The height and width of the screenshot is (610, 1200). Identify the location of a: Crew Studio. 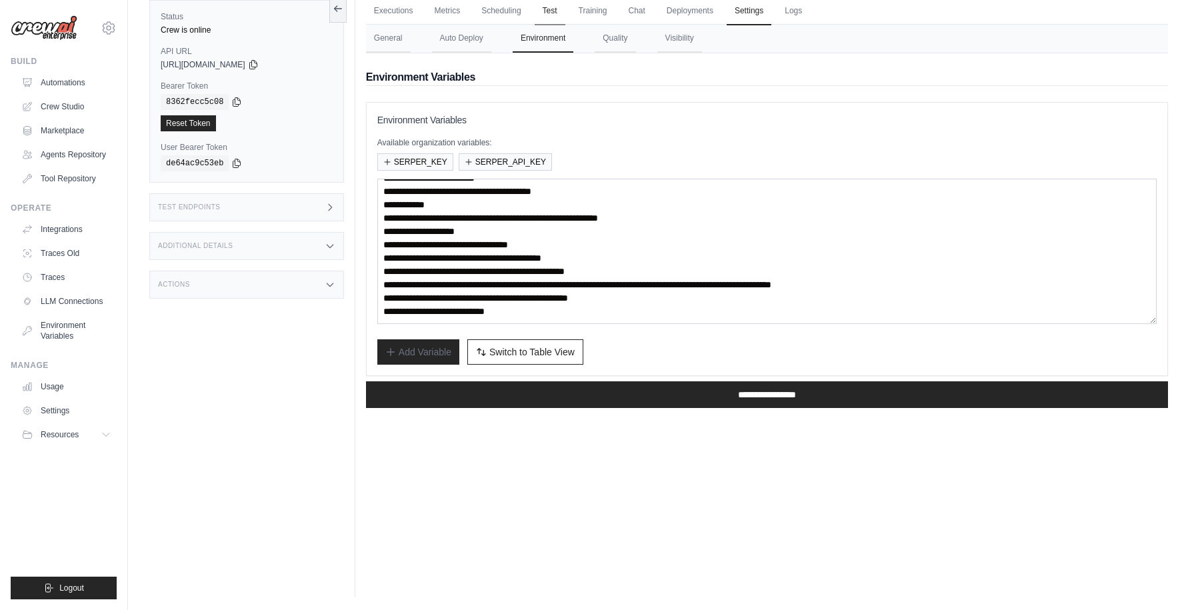
(66, 107).